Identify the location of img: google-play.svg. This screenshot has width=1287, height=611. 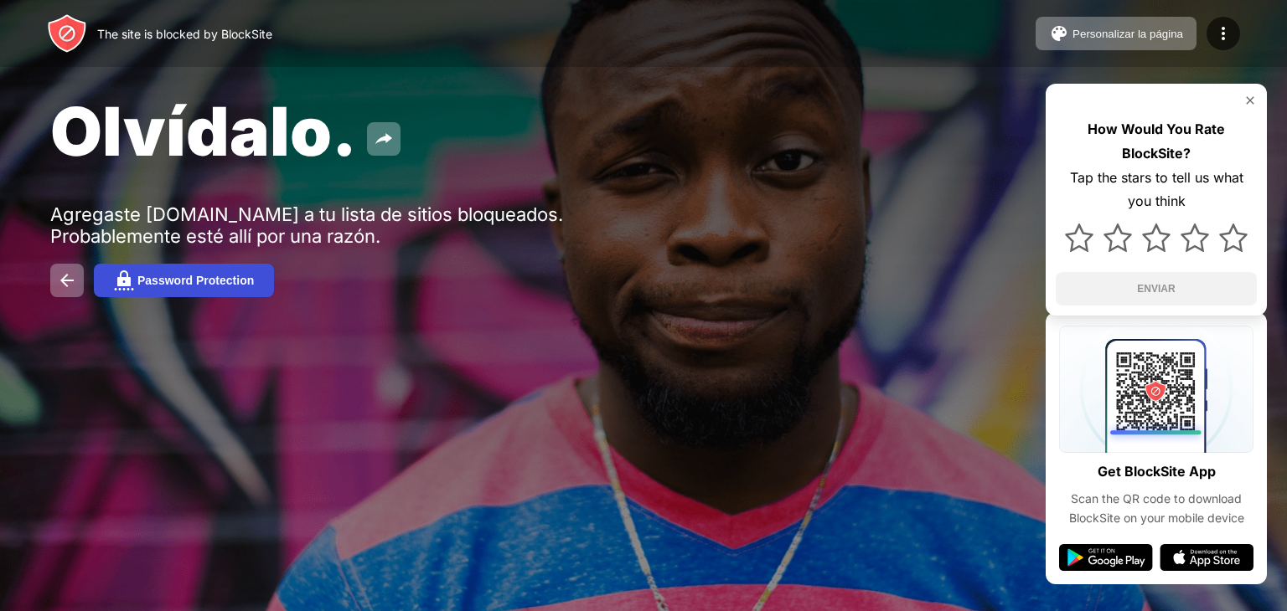
(1106, 558).